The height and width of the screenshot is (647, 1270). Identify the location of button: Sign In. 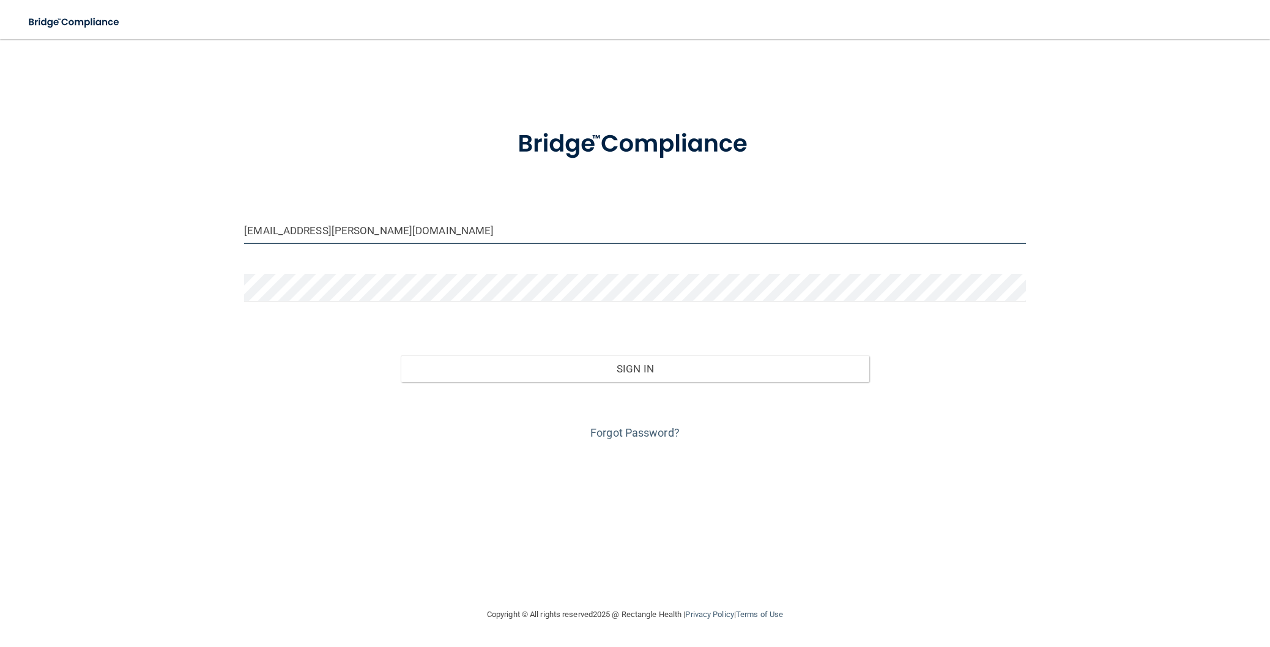
(635, 369).